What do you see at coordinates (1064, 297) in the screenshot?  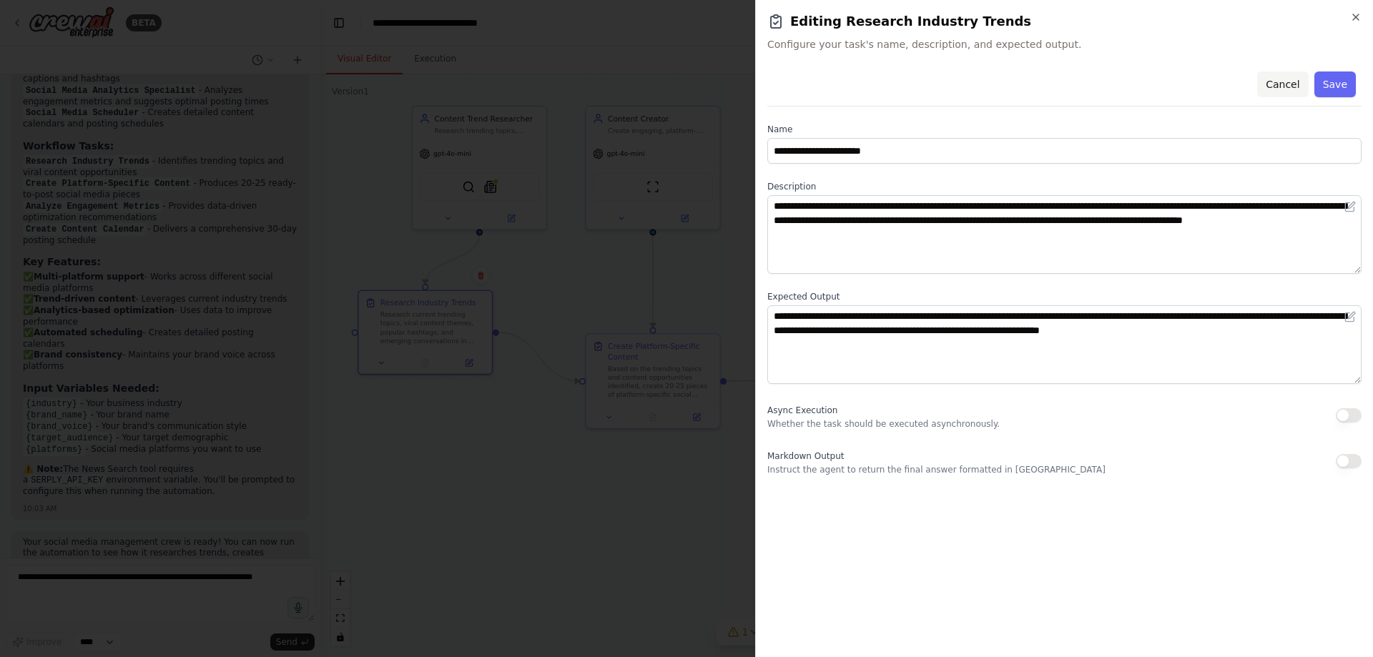 I see `label: Expected Output` at bounding box center [1064, 297].